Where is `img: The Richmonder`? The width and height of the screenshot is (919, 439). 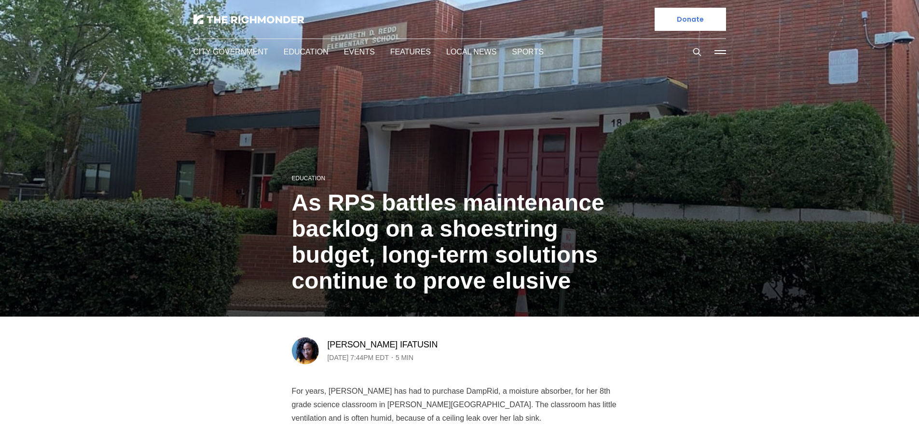
img: The Richmonder is located at coordinates (249, 19).